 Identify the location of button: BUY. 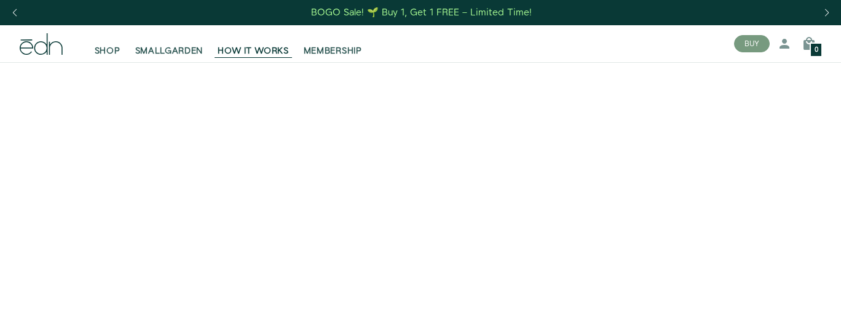
(752, 44).